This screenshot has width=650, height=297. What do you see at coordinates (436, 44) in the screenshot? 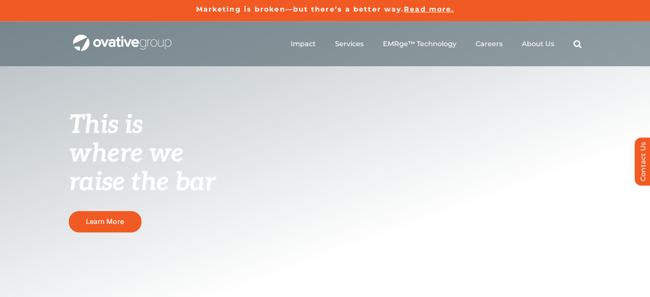
I see `nav: Menu` at bounding box center [436, 44].